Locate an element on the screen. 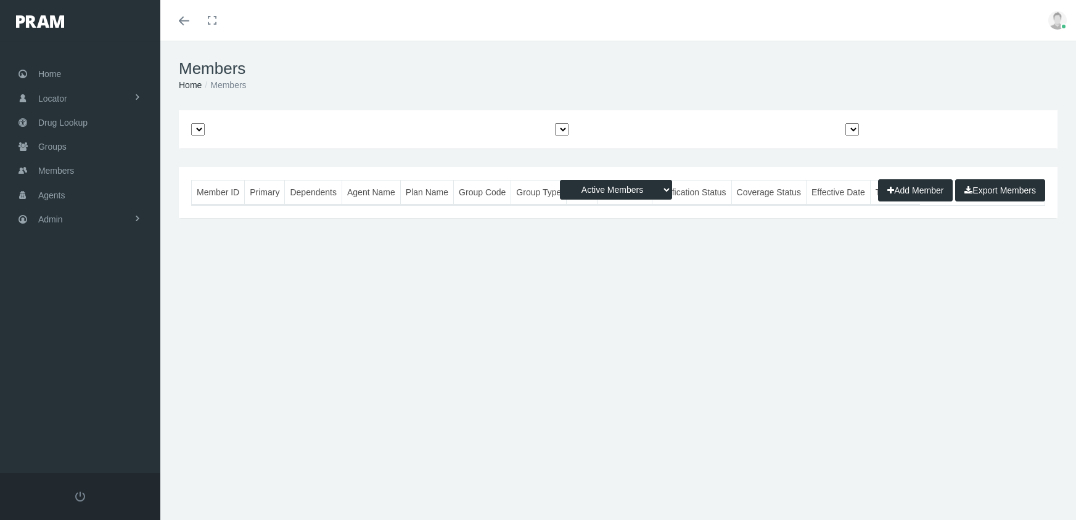 Image resolution: width=1076 pixels, height=520 pixels. th: Coverage Status is located at coordinates (768, 192).